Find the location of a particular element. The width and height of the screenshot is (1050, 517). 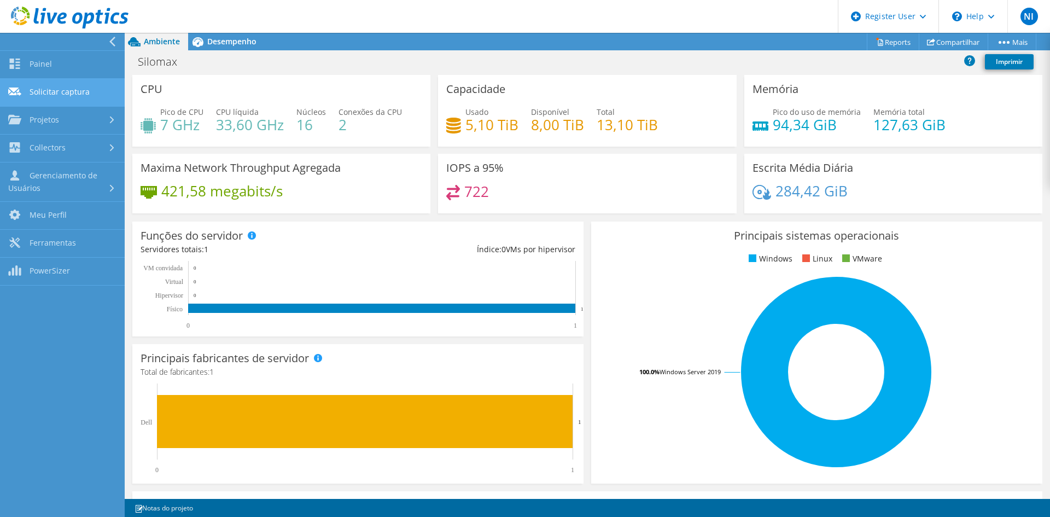

h4: 5,10 TiB is located at coordinates (491, 125).